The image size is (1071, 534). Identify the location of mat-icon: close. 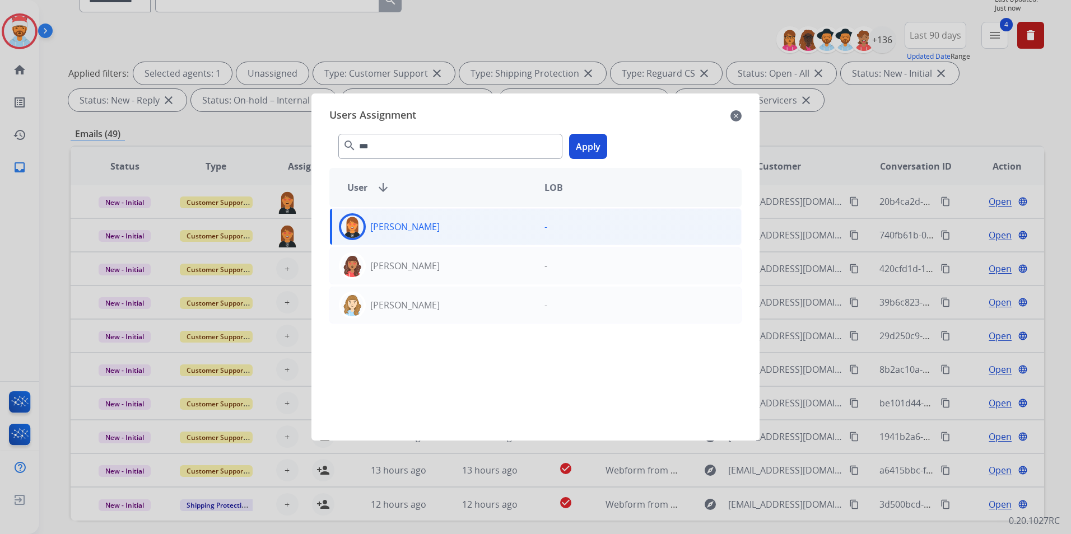
(736, 116).